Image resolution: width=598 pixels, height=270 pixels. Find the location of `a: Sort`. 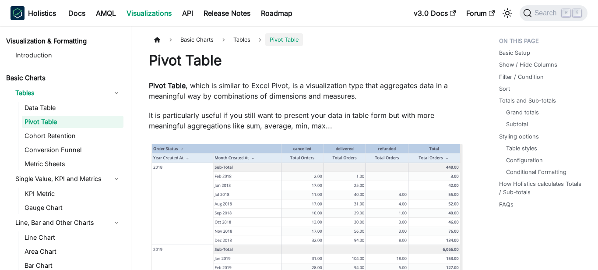

a: Sort is located at coordinates (504, 88).